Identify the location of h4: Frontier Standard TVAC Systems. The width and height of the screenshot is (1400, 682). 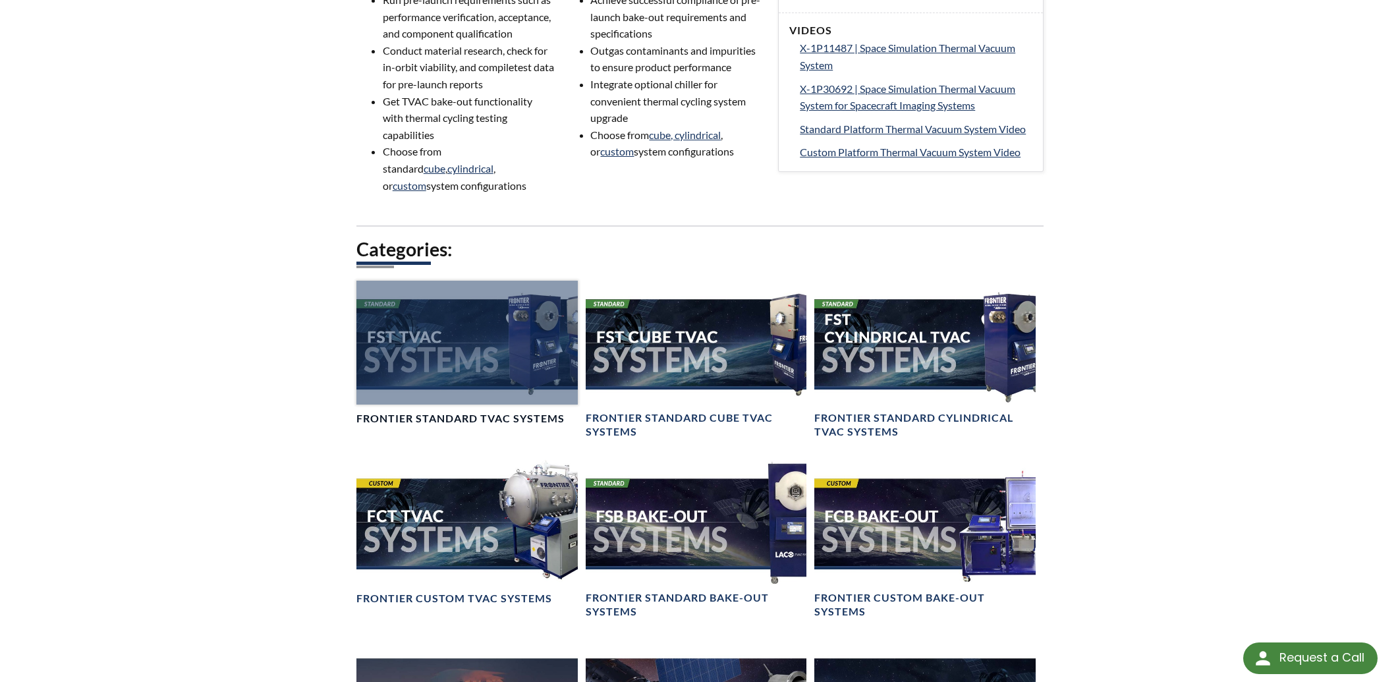
(460, 418).